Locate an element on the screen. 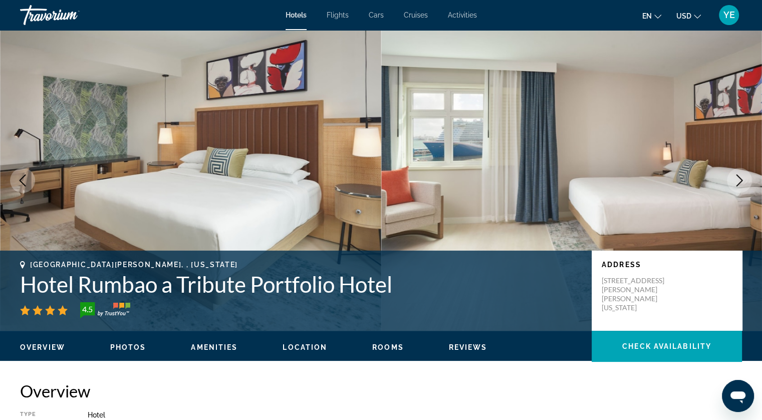  span: Rooms is located at coordinates (388, 347).